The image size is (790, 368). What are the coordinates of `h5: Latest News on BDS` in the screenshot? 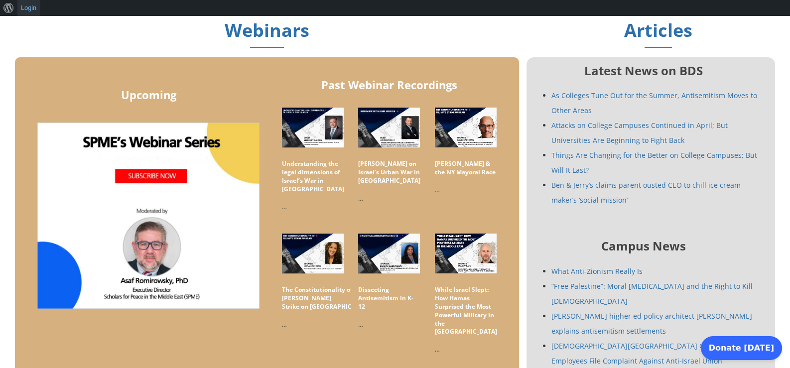 It's located at (643, 71).